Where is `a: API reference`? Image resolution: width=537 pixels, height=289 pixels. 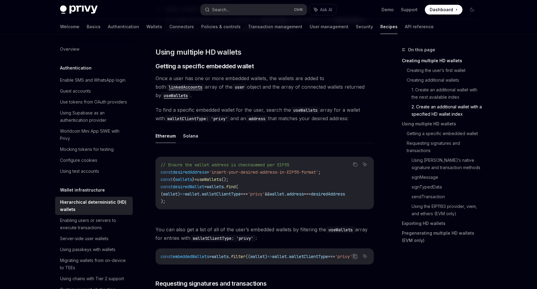 a: API reference is located at coordinates (419, 27).